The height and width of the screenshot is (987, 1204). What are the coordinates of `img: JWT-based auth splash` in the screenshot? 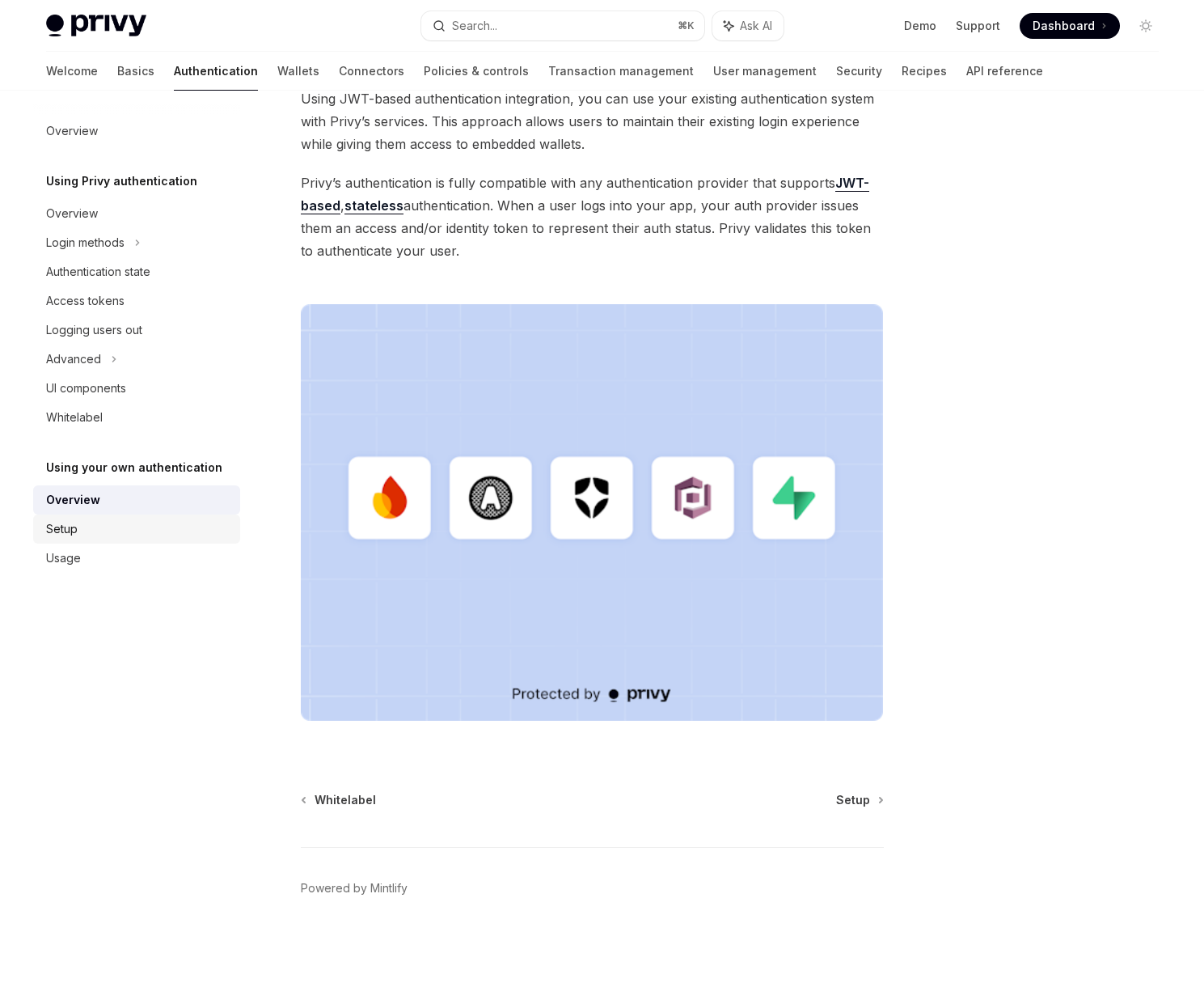 It's located at (592, 512).